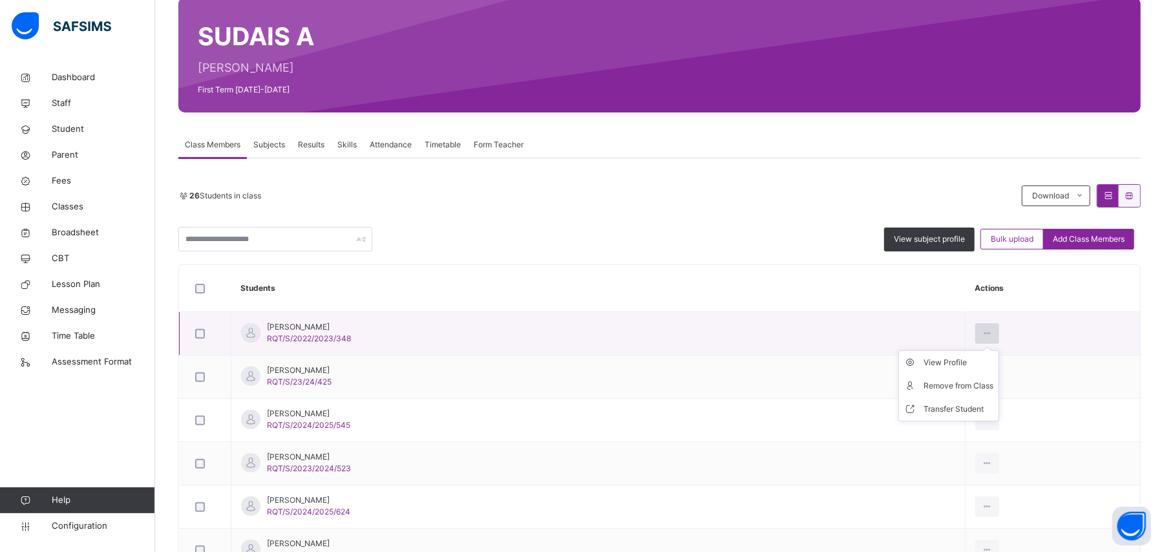  Describe the element at coordinates (311, 145) in the screenshot. I see `span: Results` at that location.